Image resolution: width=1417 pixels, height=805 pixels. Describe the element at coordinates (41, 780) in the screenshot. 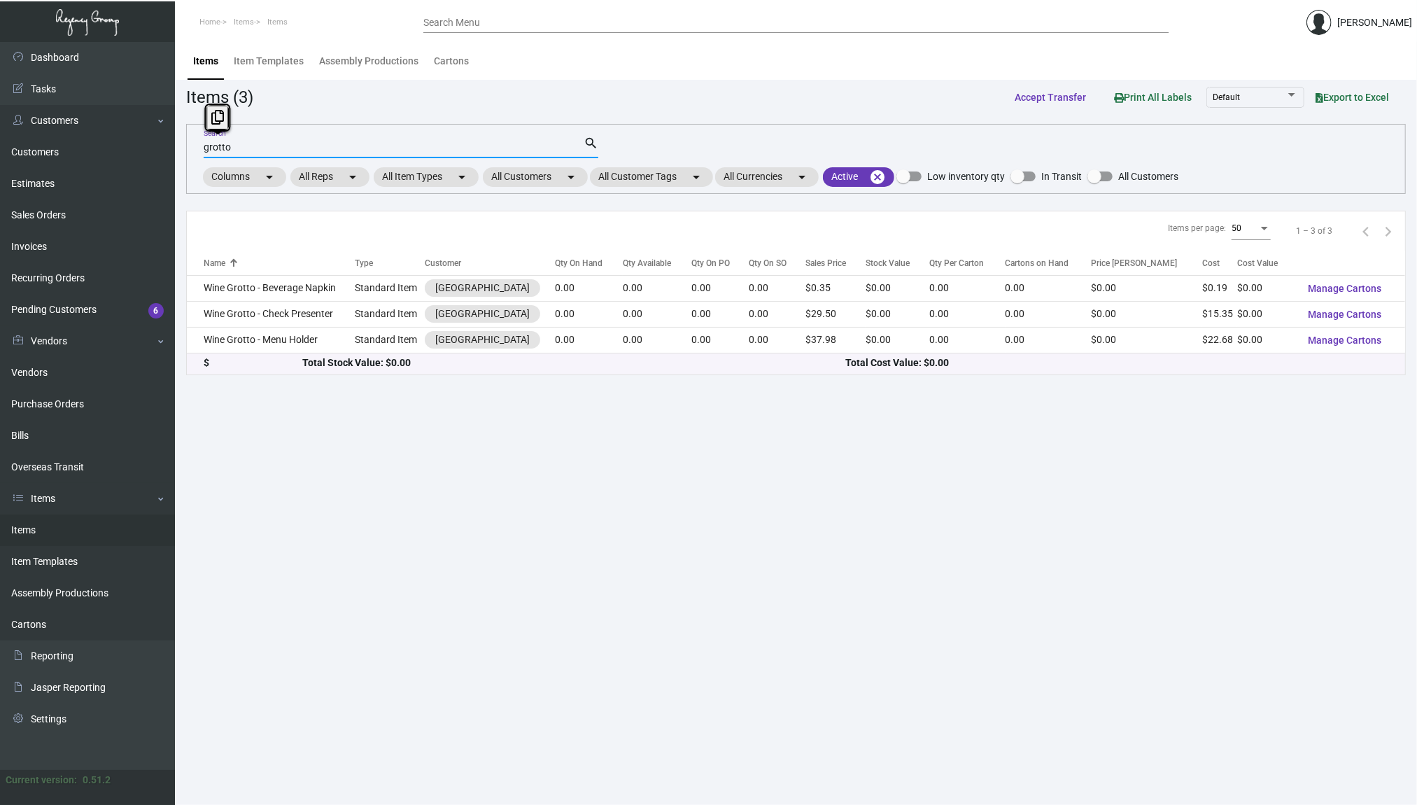

I see `div: Current version:` at that location.